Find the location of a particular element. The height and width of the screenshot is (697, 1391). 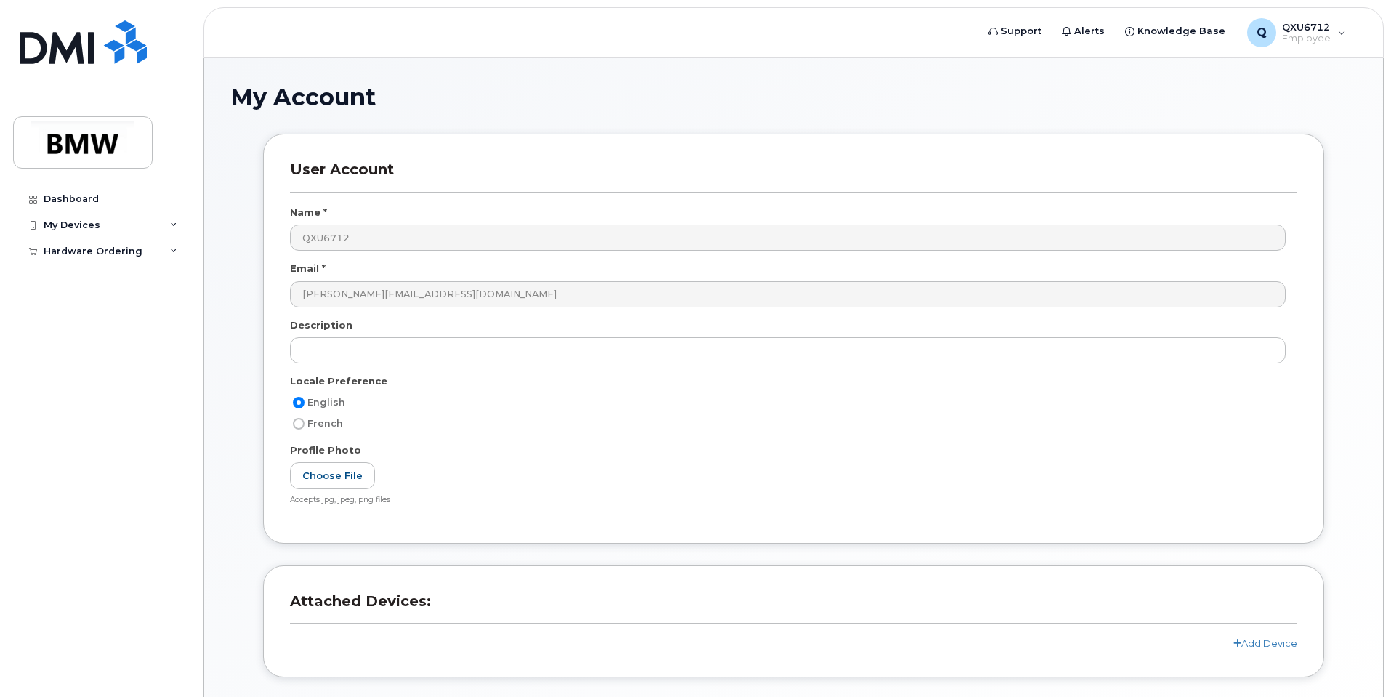

h3: Attached Devices: is located at coordinates (793, 607).